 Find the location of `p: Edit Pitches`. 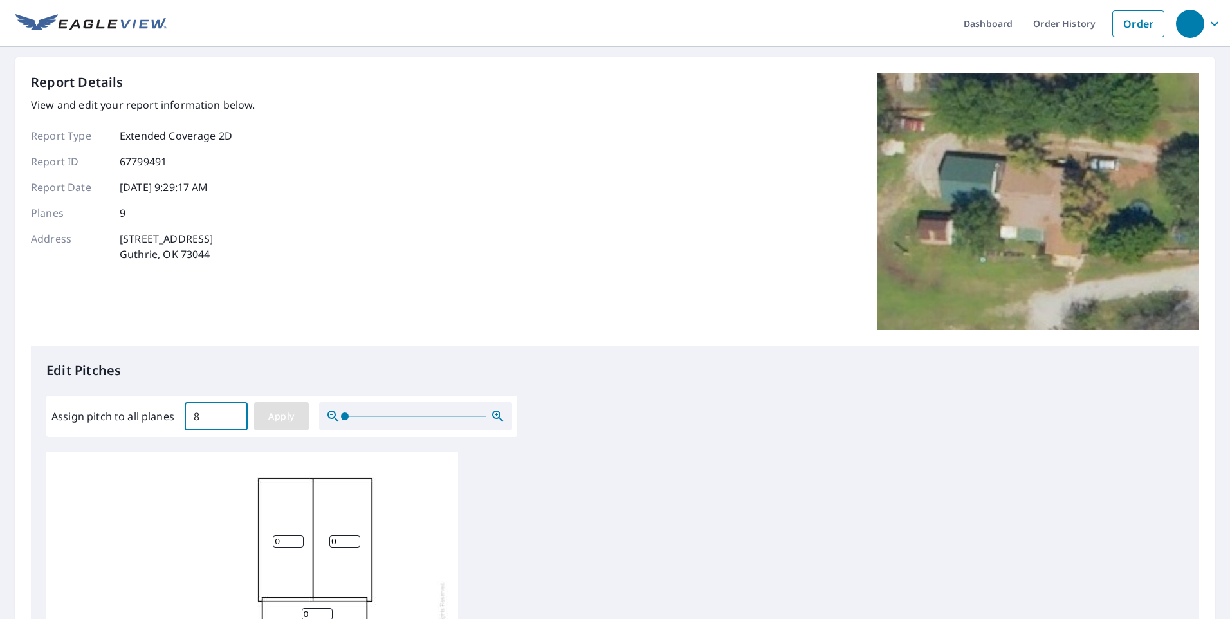

p: Edit Pitches is located at coordinates (615, 370).